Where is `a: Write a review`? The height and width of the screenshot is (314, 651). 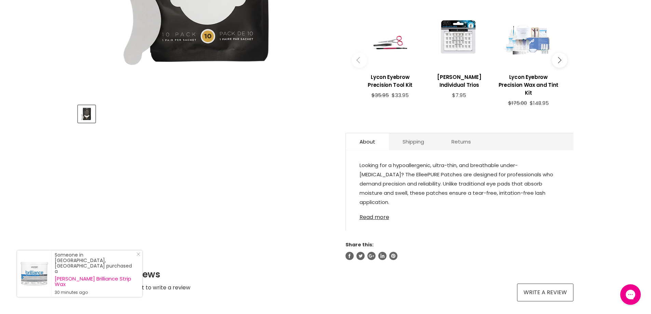 a: Write a review is located at coordinates (545, 292).